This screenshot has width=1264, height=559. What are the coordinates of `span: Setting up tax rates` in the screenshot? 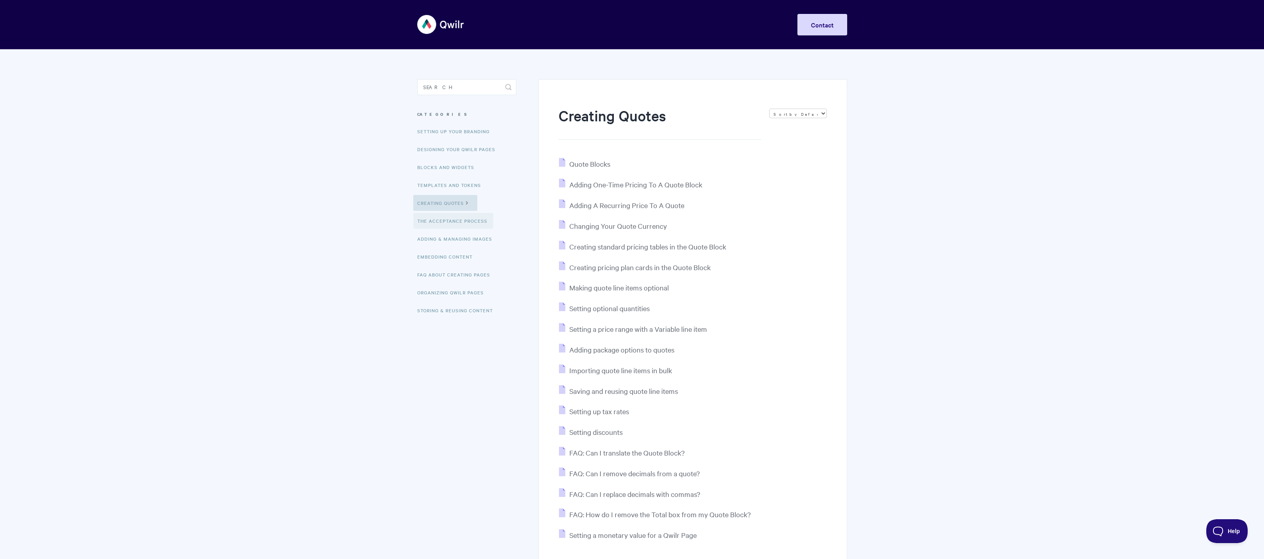 It's located at (599, 411).